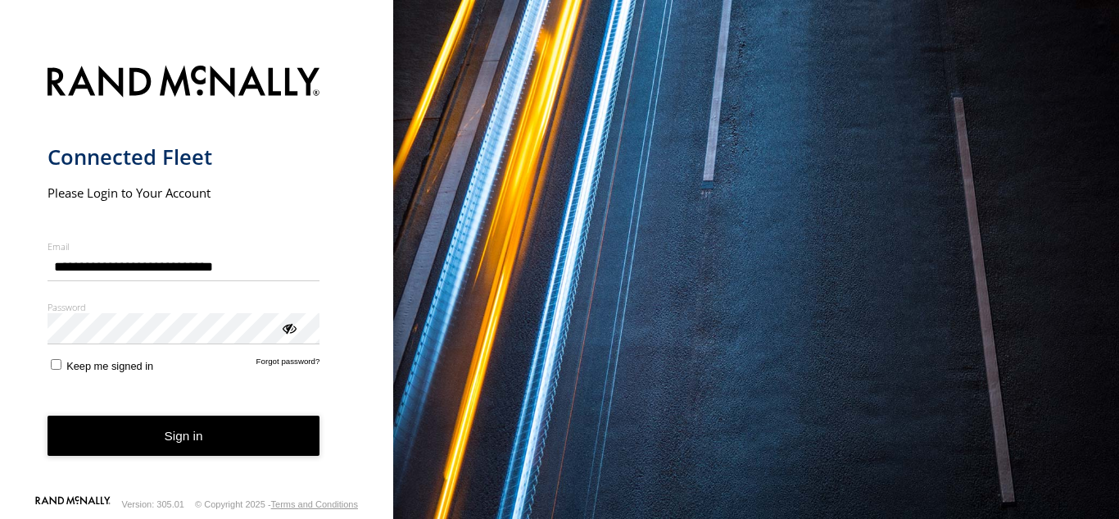  Describe the element at coordinates (197, 274) in the screenshot. I see `form: main` at that location.